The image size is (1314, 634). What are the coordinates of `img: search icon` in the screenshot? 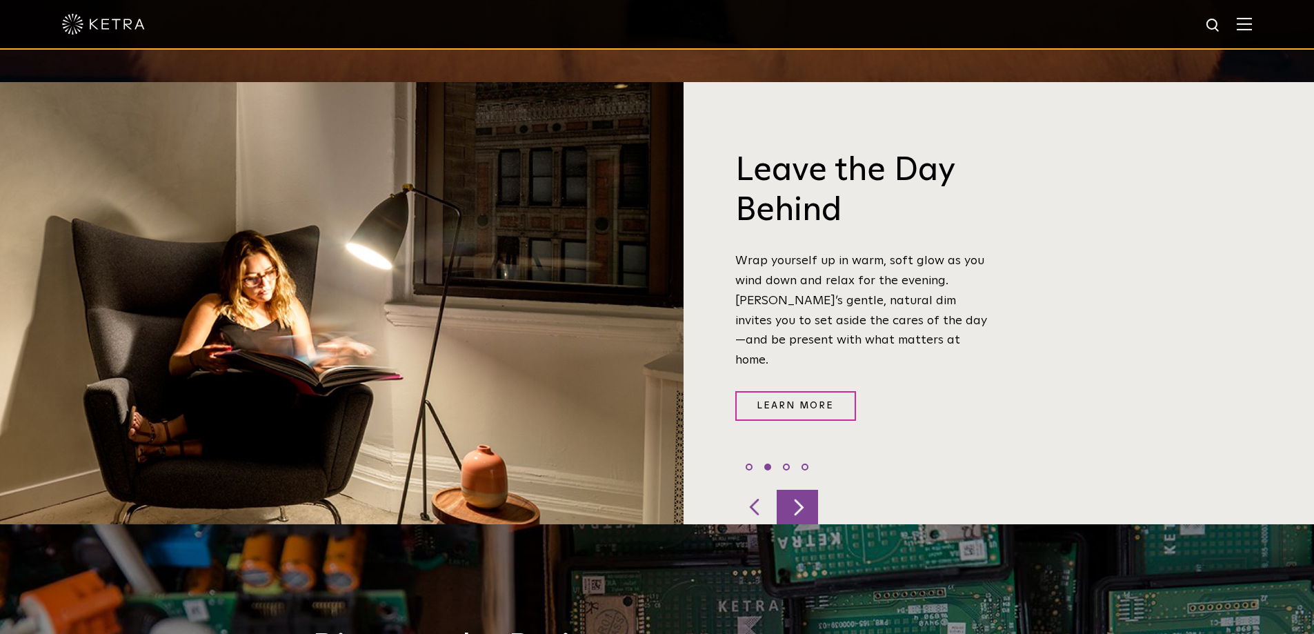 It's located at (1213, 26).